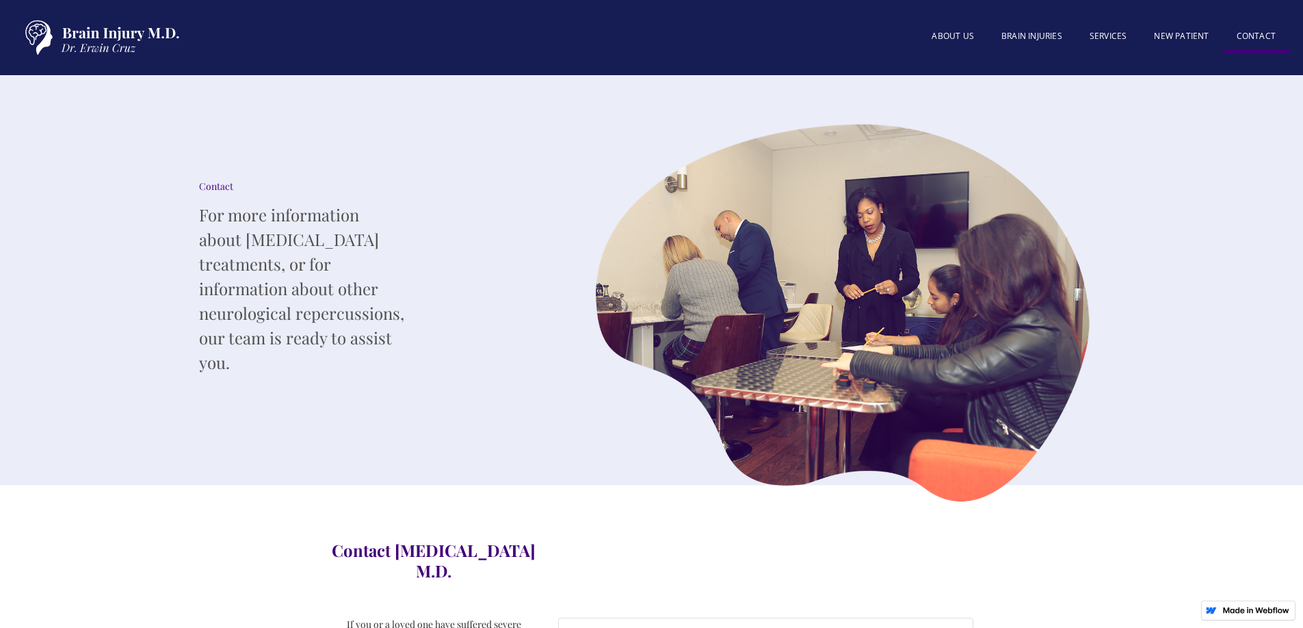  I want to click on a: Contact, so click(1256, 38).